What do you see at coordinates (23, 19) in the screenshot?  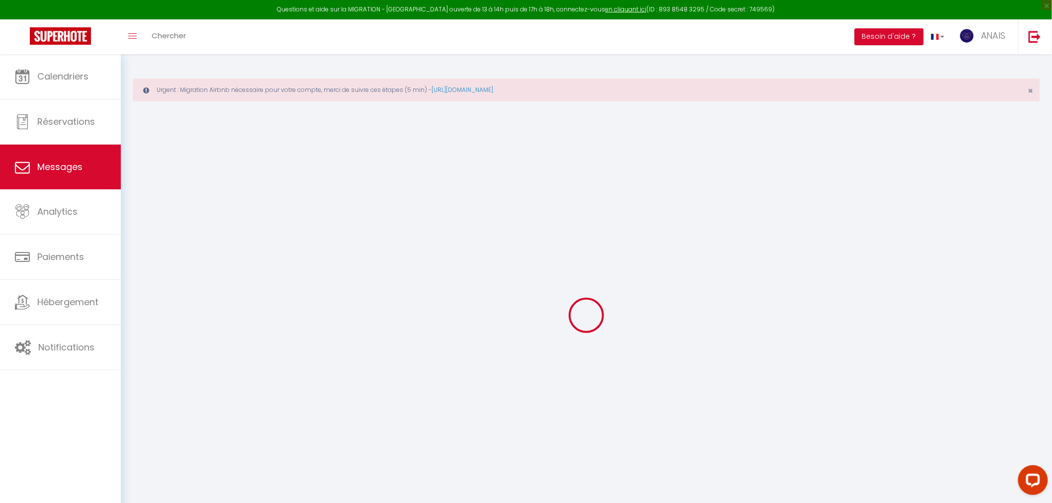 I see `button: Open LiveChat chat widget` at bounding box center [23, 19].